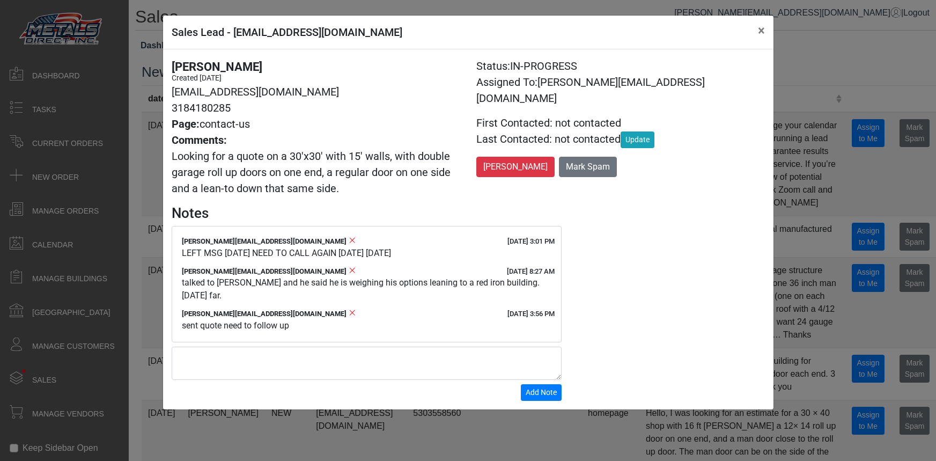 This screenshot has width=936, height=461. What do you see at coordinates (541, 392) in the screenshot?
I see `button: Add Note` at bounding box center [541, 392].